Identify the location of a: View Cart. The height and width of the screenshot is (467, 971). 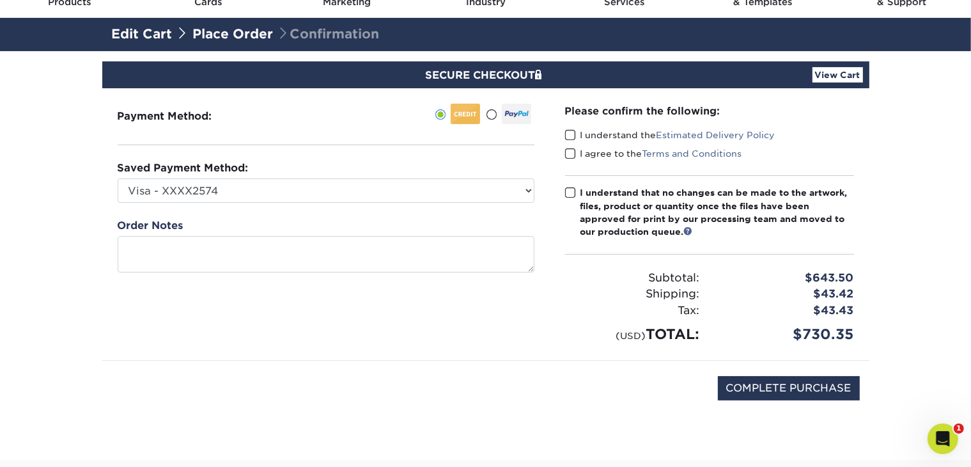
(837, 75).